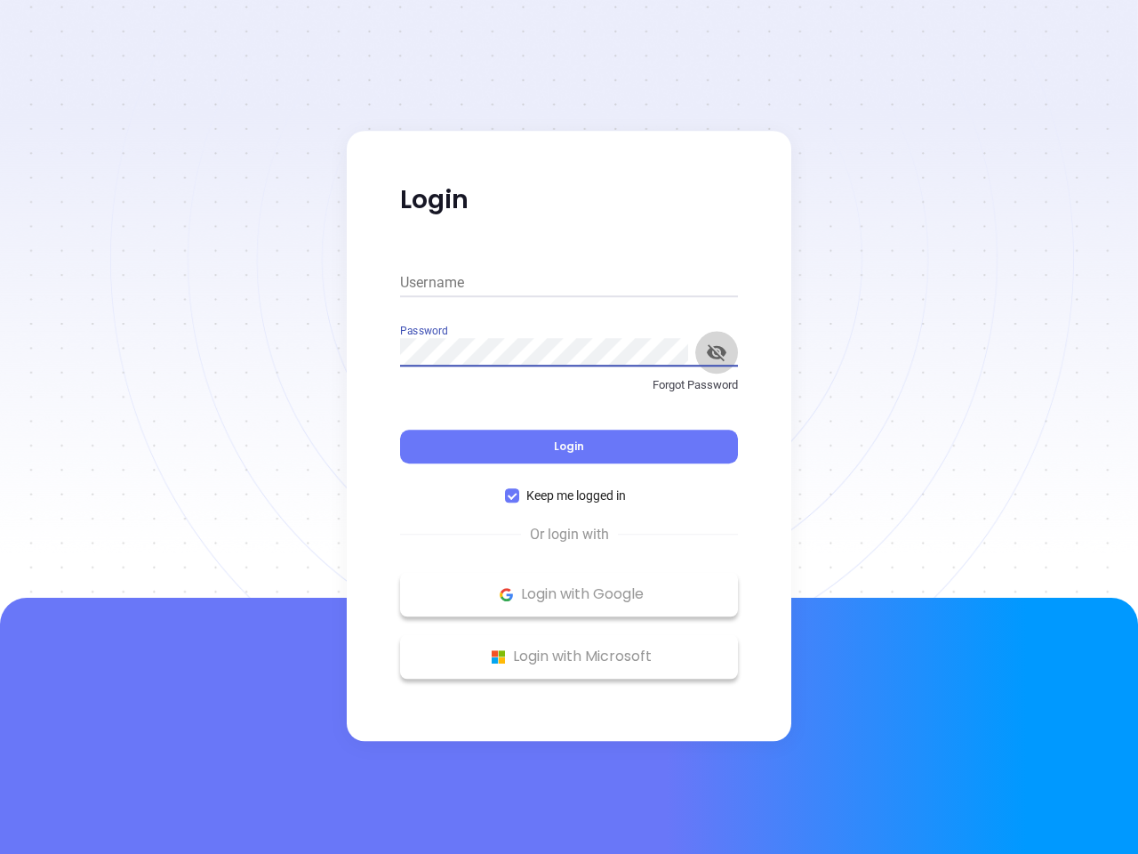  What do you see at coordinates (569, 392) in the screenshot?
I see `a: Forgot Password` at bounding box center [569, 392].